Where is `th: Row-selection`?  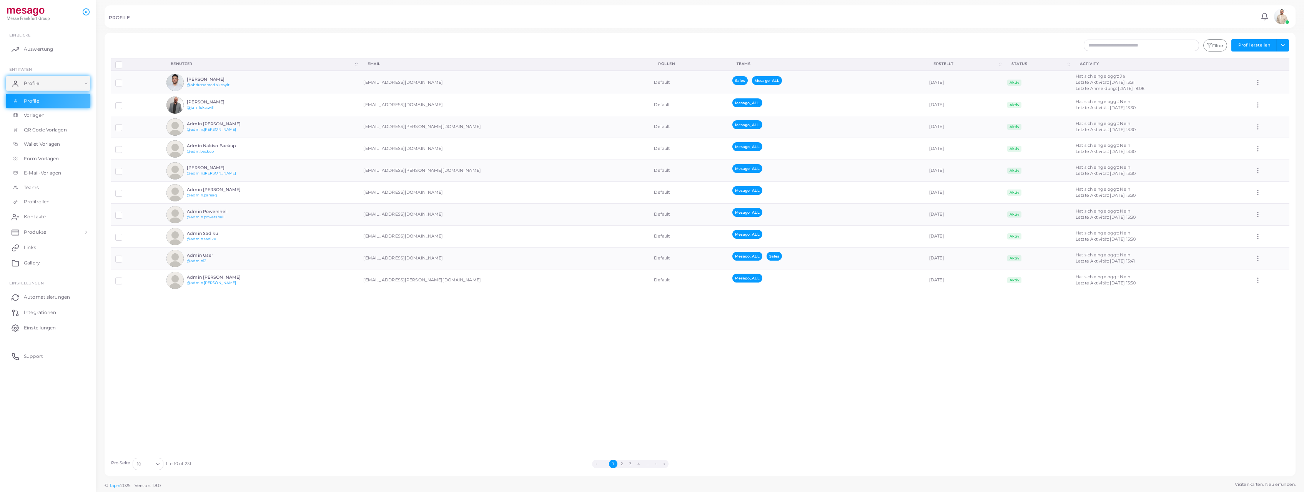 th: Row-selection is located at coordinates (136, 64).